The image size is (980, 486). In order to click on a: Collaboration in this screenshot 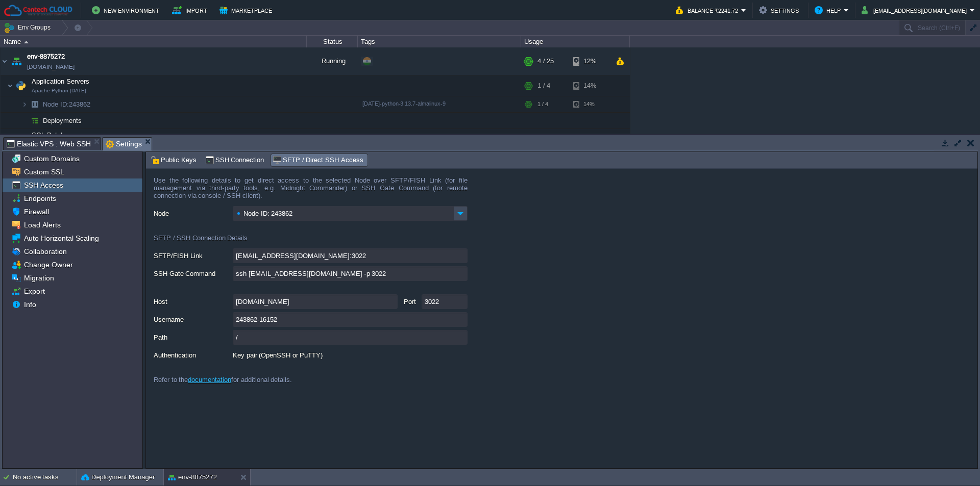, I will do `click(45, 252)`.